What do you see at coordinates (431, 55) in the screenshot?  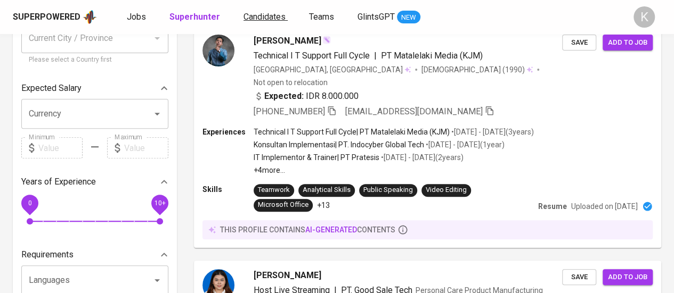 I see `span: PT Matalelaki Media (KJM)` at bounding box center [431, 55].